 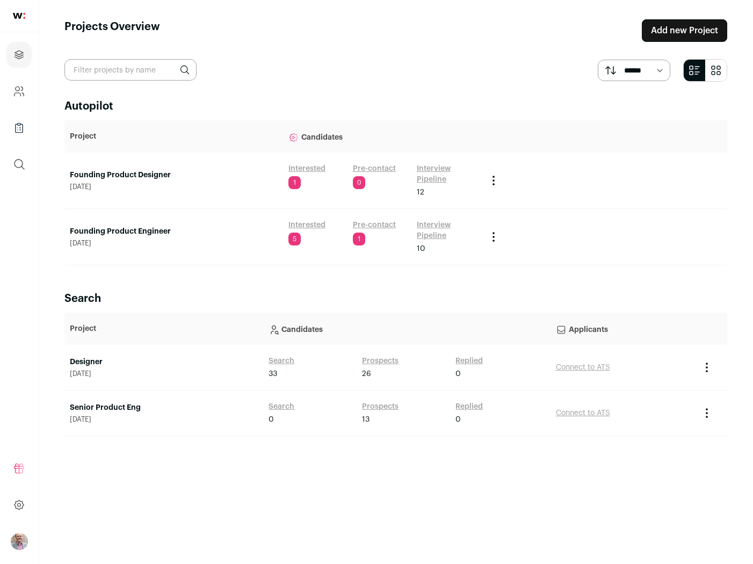 I want to click on span: 26, so click(x=367, y=374).